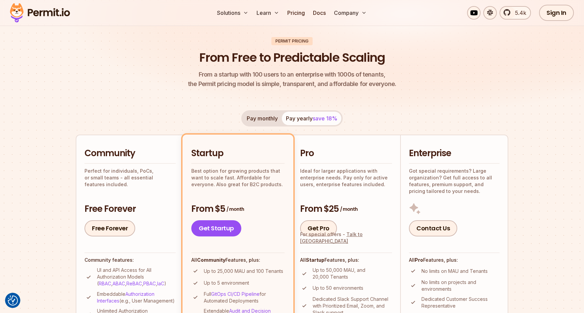 This screenshot has height=313, width=584. What do you see at coordinates (315, 260) in the screenshot?
I see `strong: Startup` at bounding box center [315, 260].